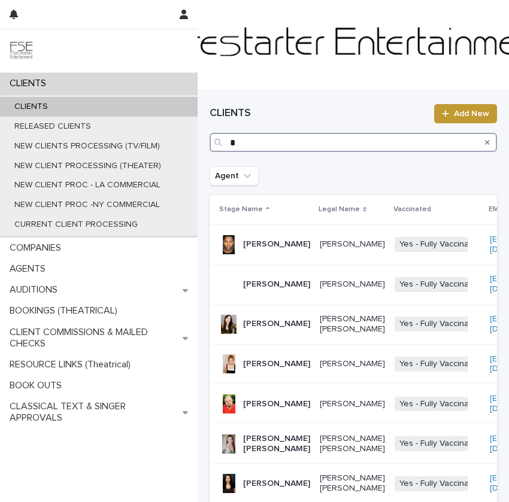 This screenshot has width=509, height=502. I want to click on p: CLASSICAL TEXT & SINGER APPROVALS, so click(93, 413).